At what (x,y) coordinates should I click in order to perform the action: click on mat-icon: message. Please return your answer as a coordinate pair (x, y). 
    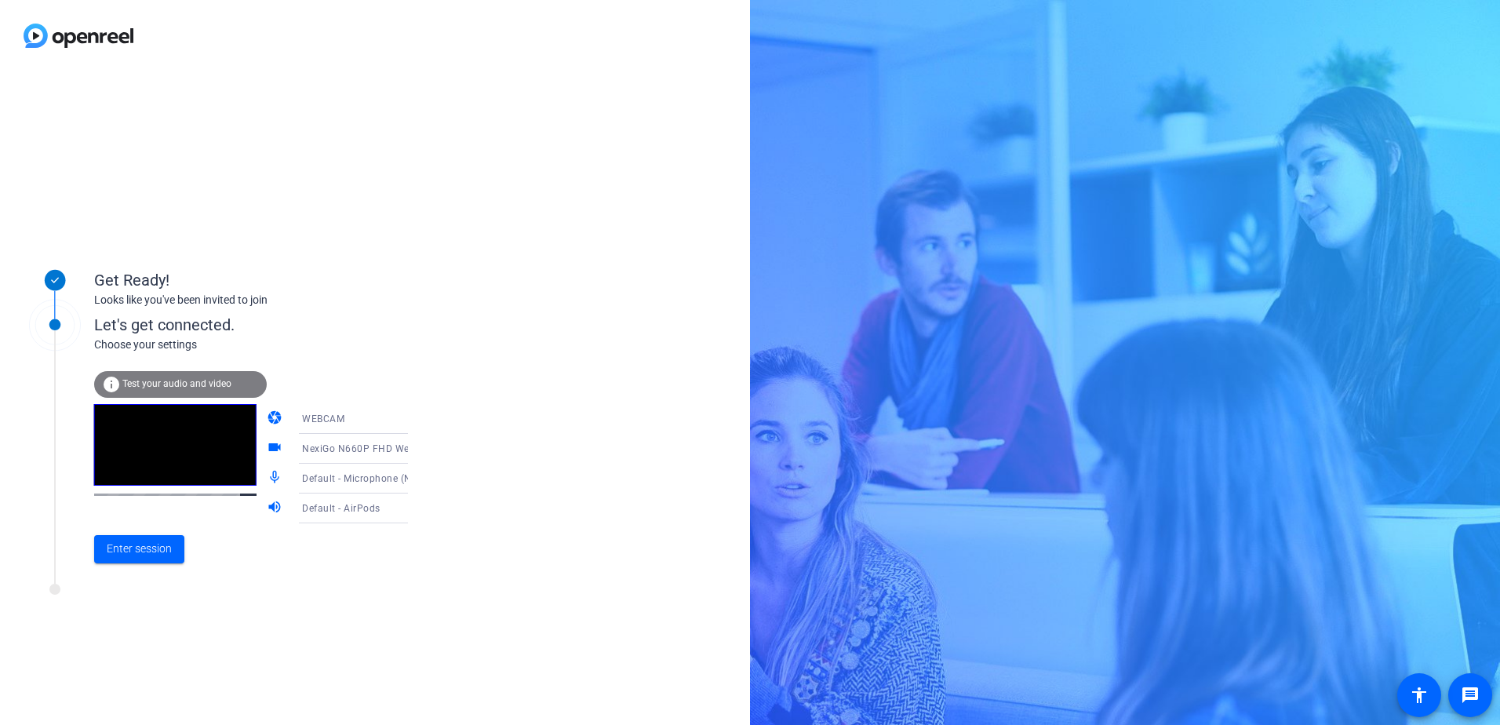
    Looking at the image, I should click on (1471, 695).